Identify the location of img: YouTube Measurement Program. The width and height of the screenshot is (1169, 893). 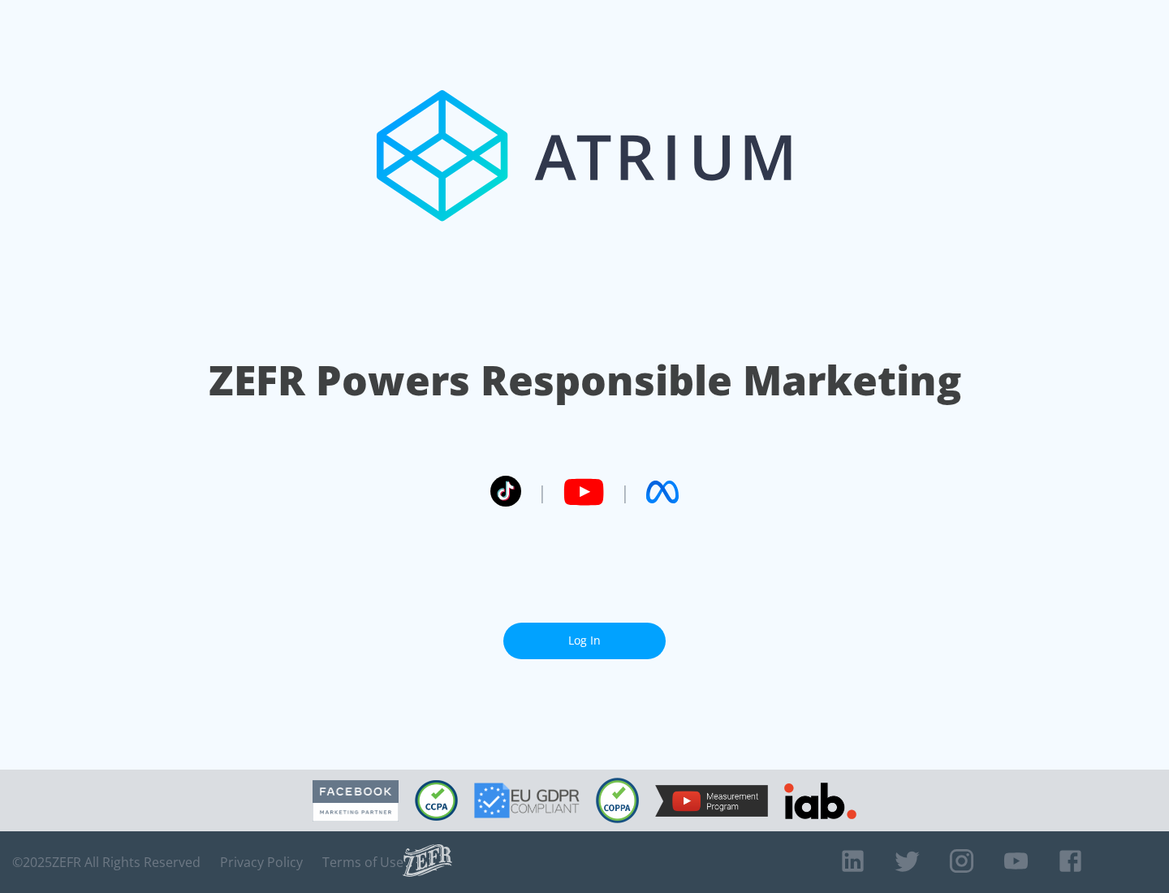
(711, 801).